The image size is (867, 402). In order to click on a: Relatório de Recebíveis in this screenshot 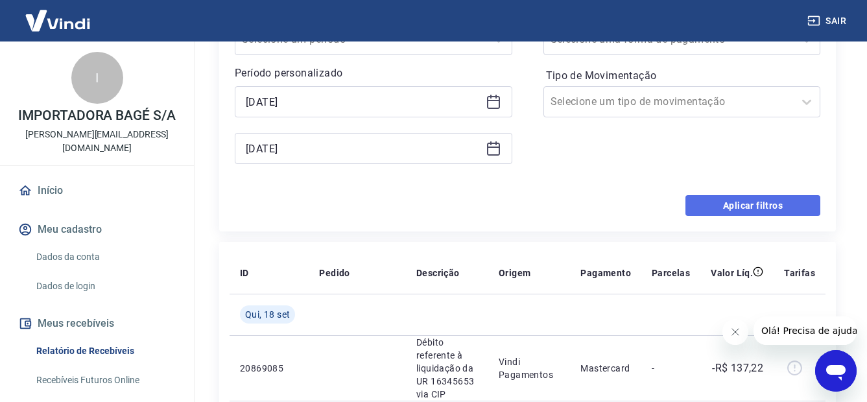, I will do `click(104, 351)`.